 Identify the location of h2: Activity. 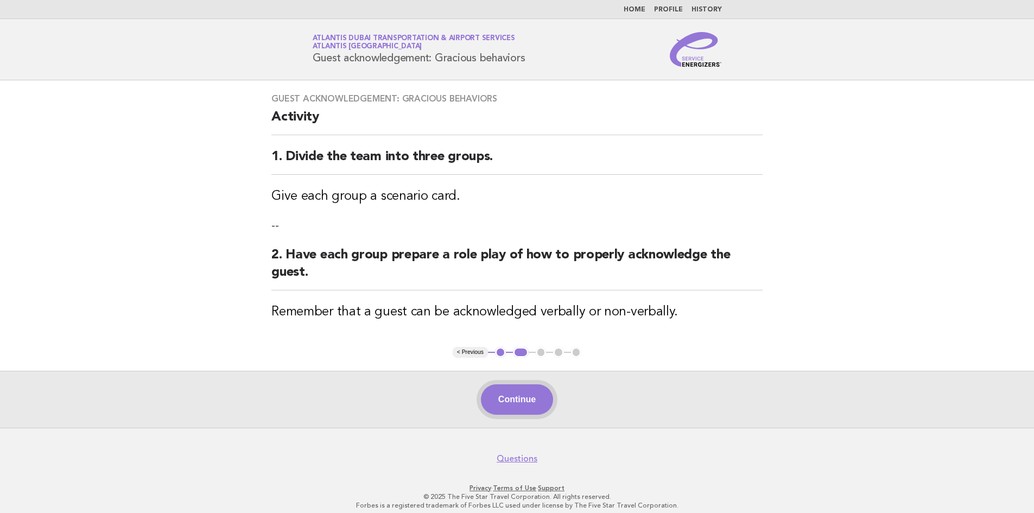
(517, 122).